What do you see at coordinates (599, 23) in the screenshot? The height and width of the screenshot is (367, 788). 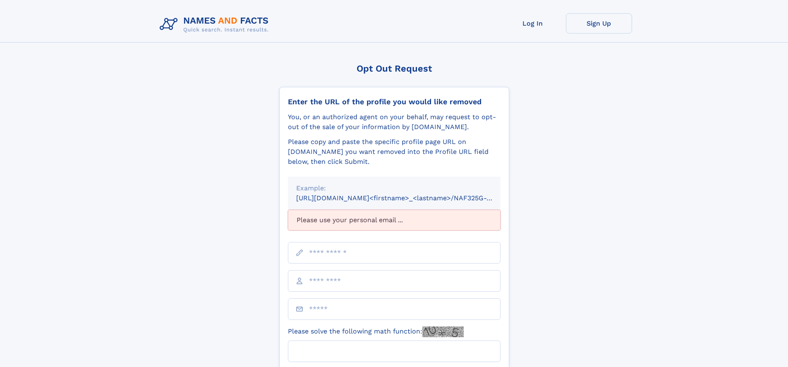 I see `a: Sign Up` at bounding box center [599, 23].